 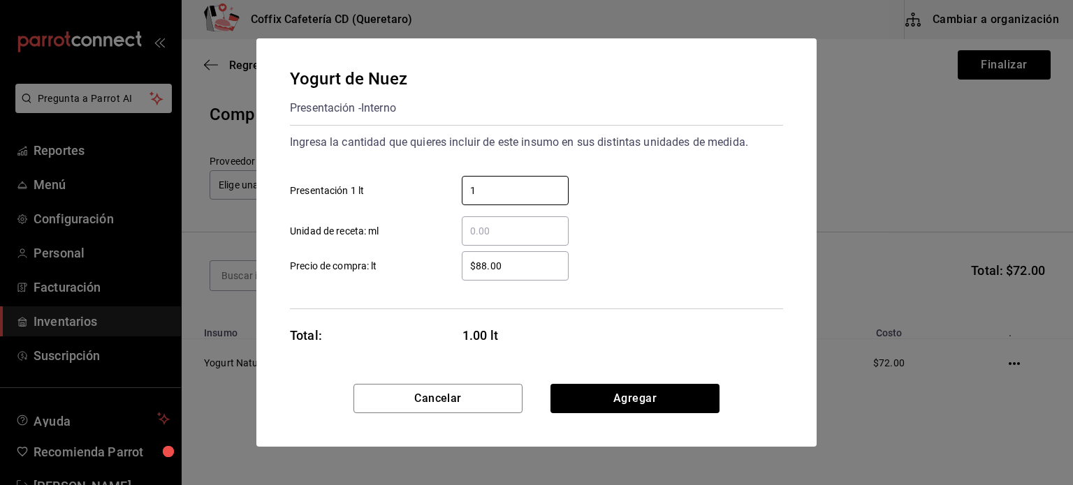 What do you see at coordinates (335, 231) in the screenshot?
I see `span: Unidad de receta: ml` at bounding box center [335, 231].